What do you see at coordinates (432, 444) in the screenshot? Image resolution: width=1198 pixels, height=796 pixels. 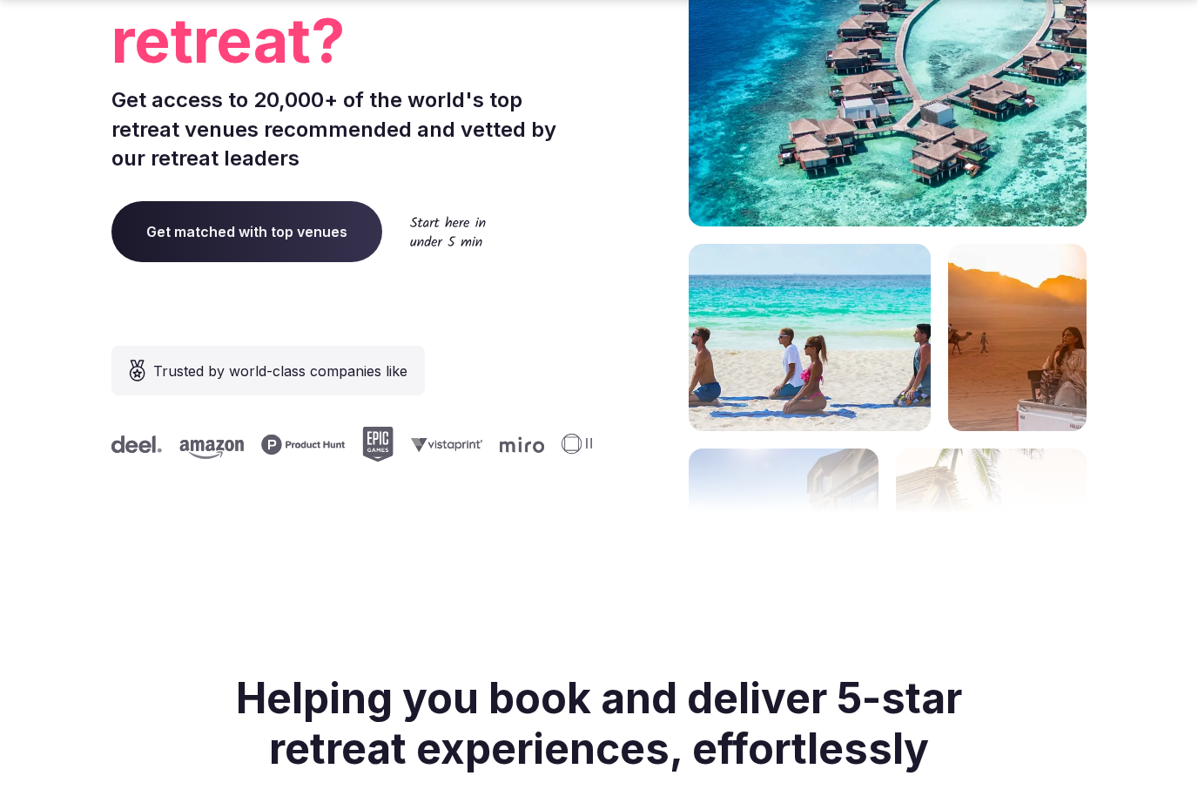 I see `svg: Vistaprint company logo` at bounding box center [432, 444].